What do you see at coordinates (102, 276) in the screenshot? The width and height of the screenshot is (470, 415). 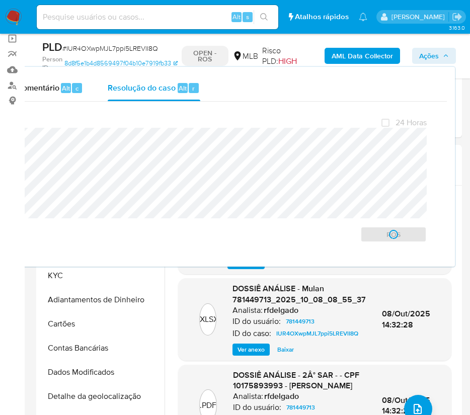 I see `button: KYC` at bounding box center [102, 276].